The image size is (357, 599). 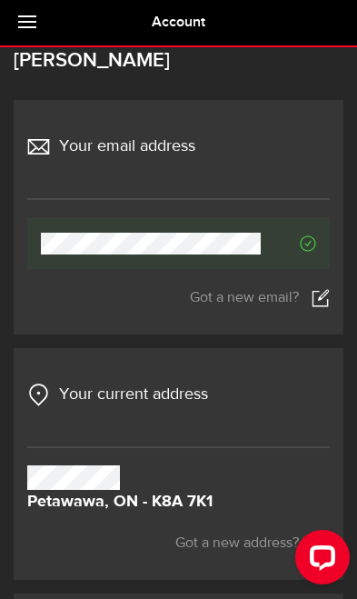 What do you see at coordinates (253, 543) in the screenshot?
I see `a: Got a new address?` at bounding box center [253, 543].